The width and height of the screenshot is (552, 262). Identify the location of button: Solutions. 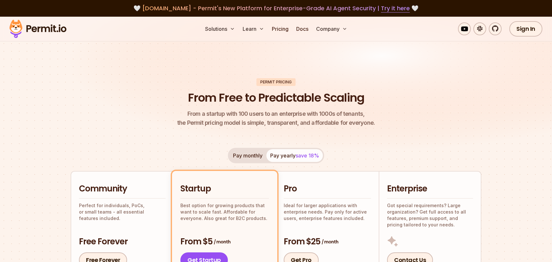
(220, 29).